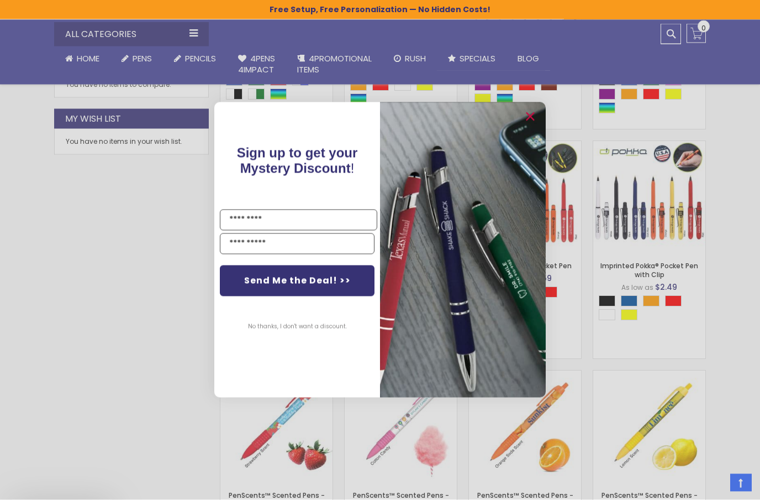  I want to click on button: Close dialog, so click(531, 117).